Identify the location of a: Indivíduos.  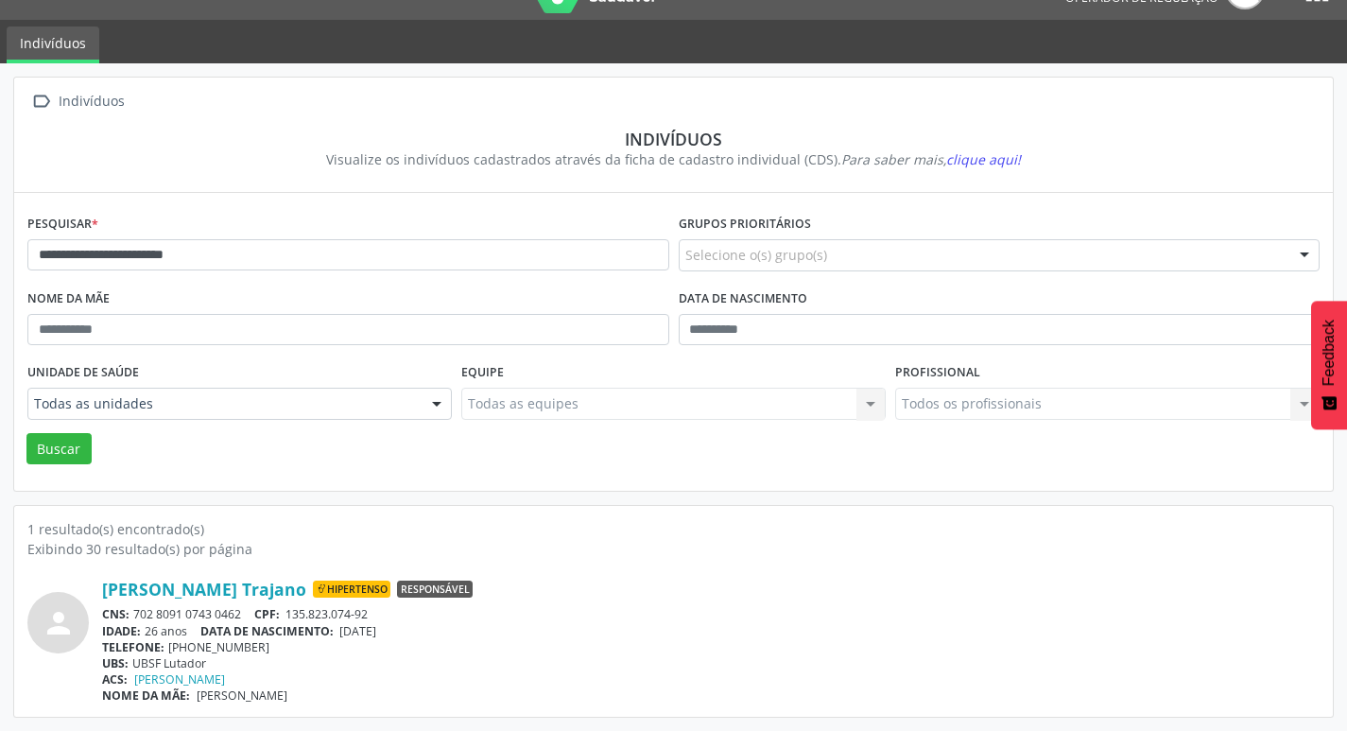
(53, 44).